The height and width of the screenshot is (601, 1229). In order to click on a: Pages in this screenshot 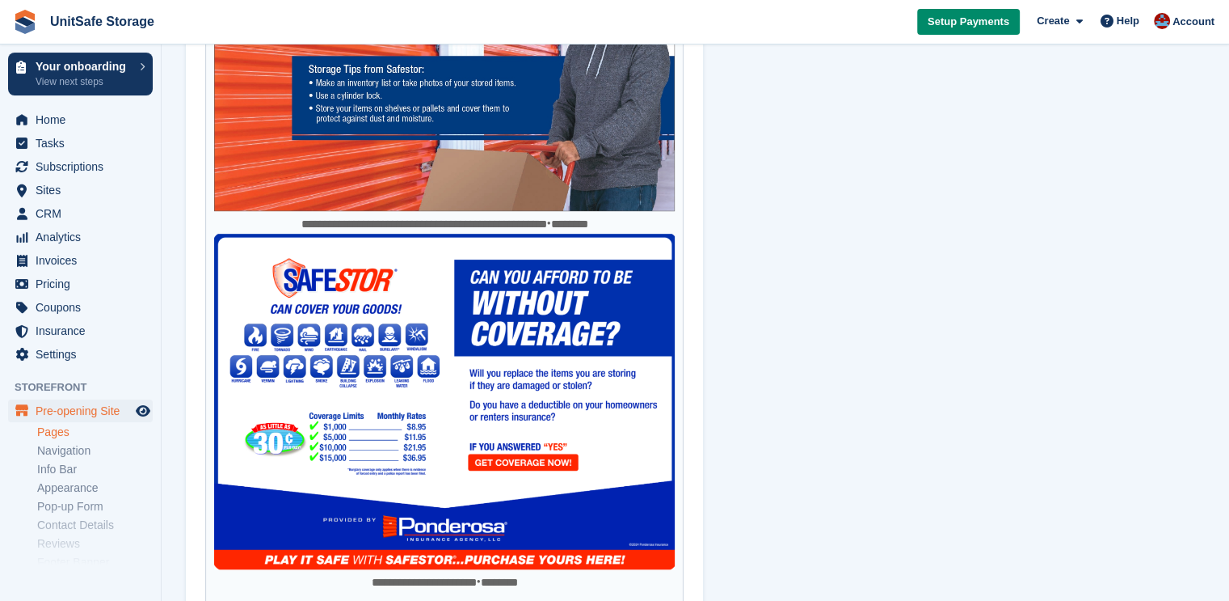, I will do `click(95, 432)`.